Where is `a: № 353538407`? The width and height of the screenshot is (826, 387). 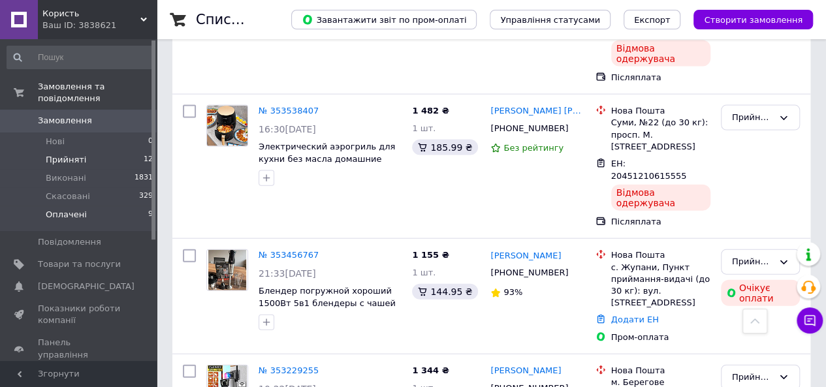 a: № 353538407 is located at coordinates (289, 110).